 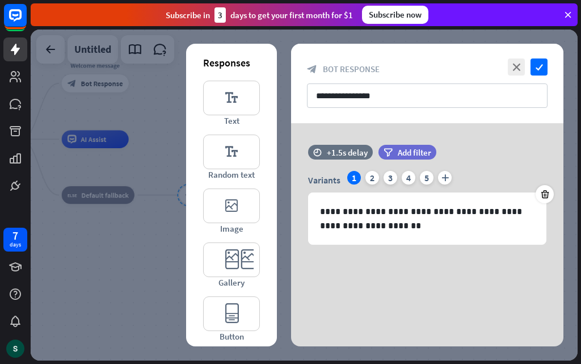 What do you see at coordinates (354, 178) in the screenshot?
I see `div: 1` at bounding box center [354, 178].